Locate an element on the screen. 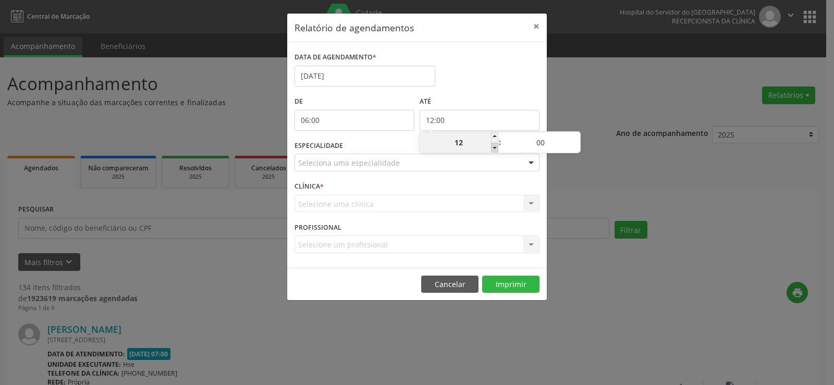  input: Hour is located at coordinates (459, 143).